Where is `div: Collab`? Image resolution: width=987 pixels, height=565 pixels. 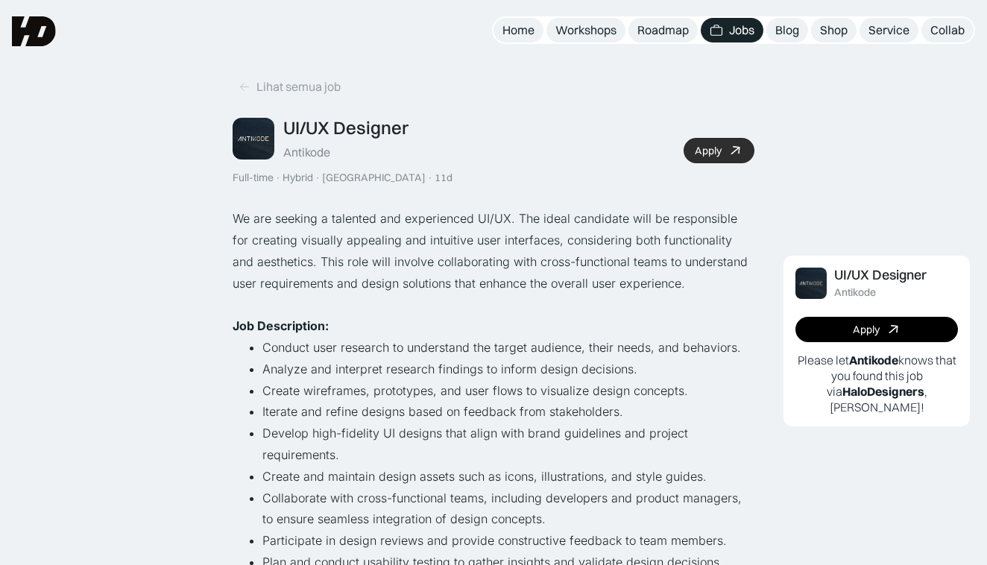 div: Collab is located at coordinates (948, 30).